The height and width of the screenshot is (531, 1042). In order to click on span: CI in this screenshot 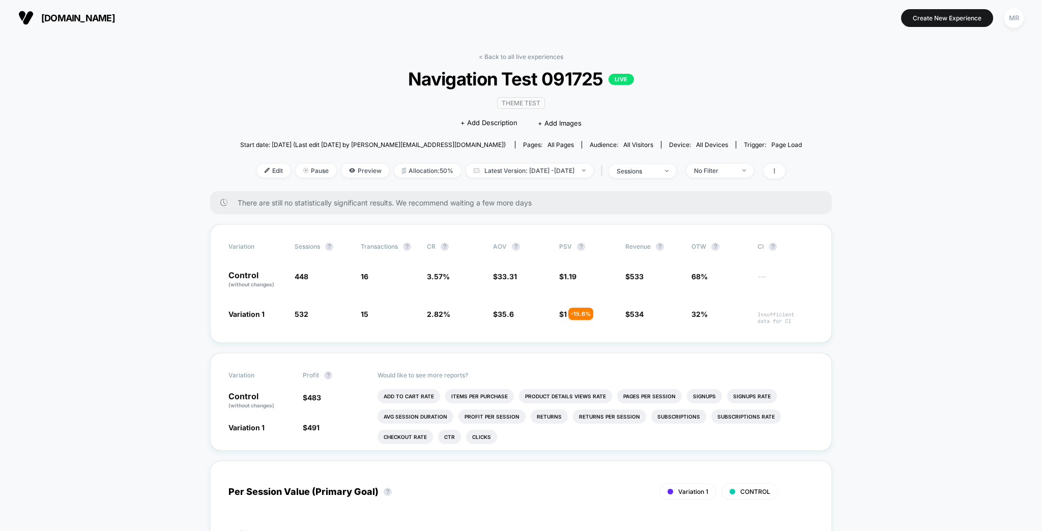, I will do `click(785, 247)`.